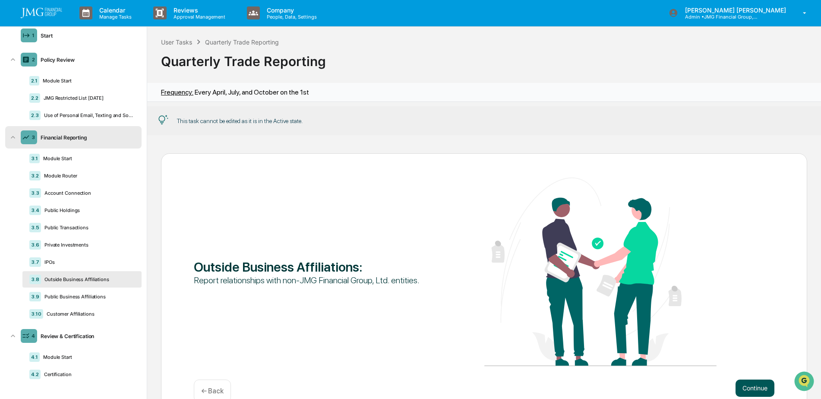 The width and height of the screenshot is (821, 399). I want to click on div: Every April, July, and October on the 1st, so click(235, 92).